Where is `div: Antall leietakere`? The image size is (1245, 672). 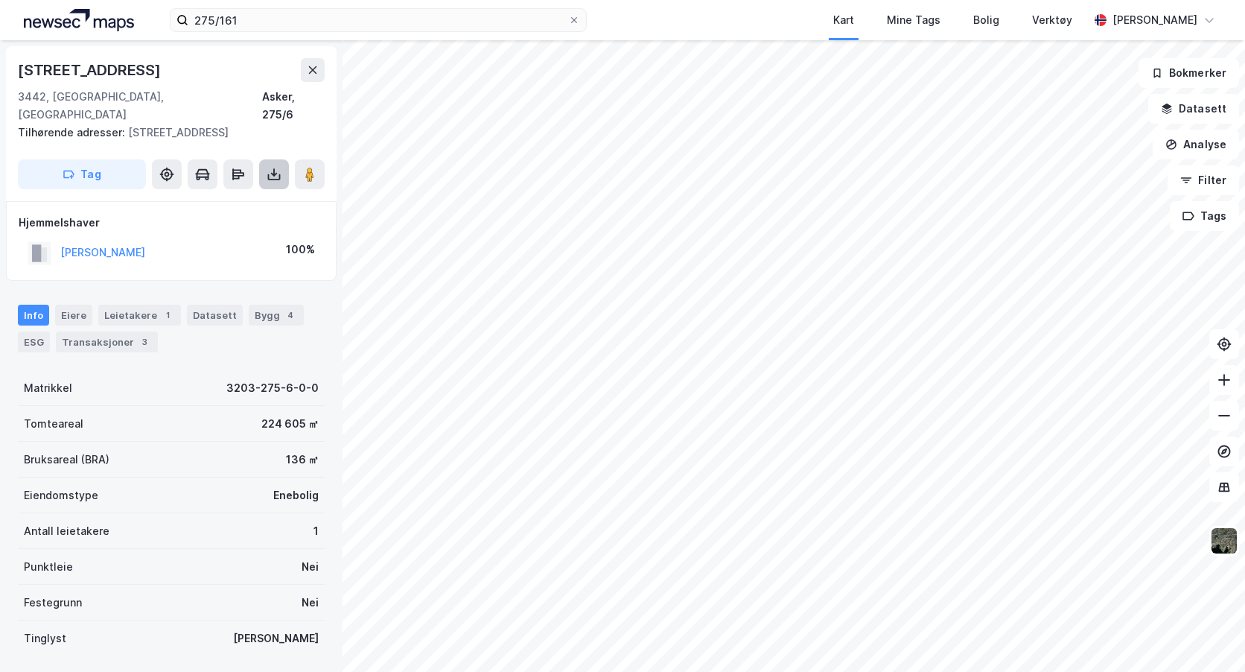
div: Antall leietakere is located at coordinates (66, 531).